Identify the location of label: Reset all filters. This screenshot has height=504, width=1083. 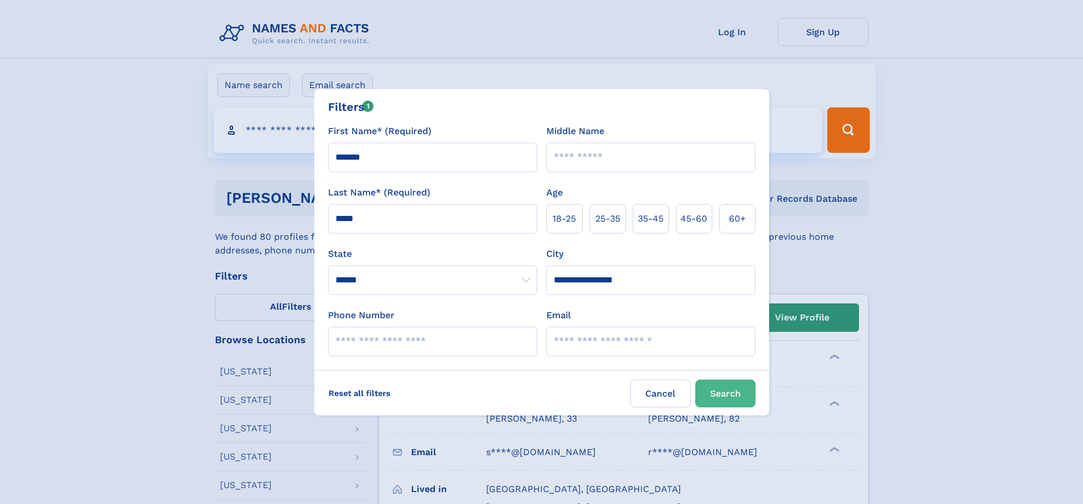
(359, 393).